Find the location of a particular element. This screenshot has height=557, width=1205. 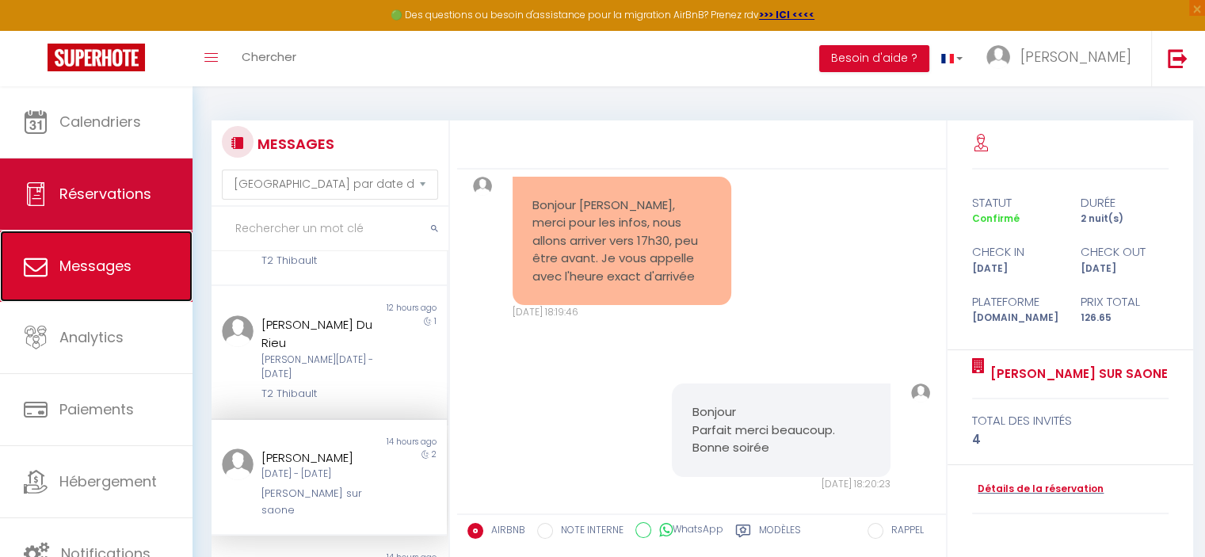

label: RAPPEL is located at coordinates (903, 532).